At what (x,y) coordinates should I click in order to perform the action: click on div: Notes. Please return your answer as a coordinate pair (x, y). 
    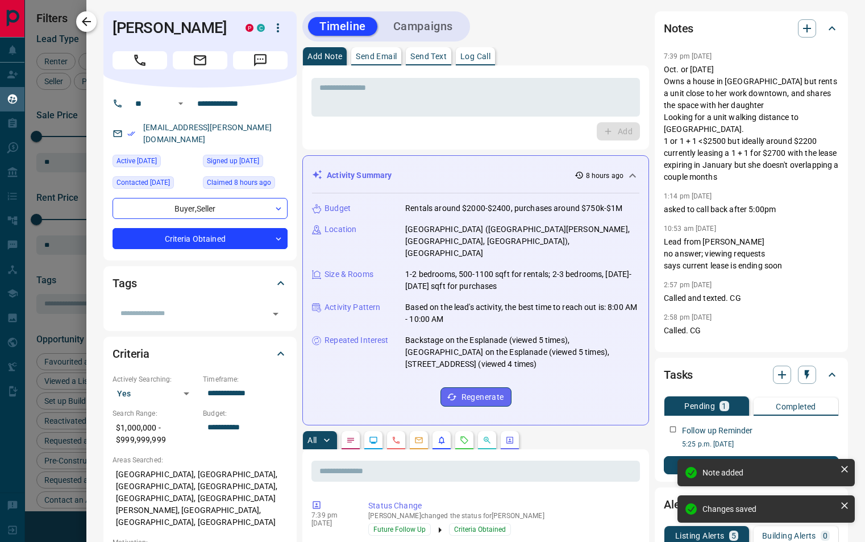
    Looking at the image, I should click on (751, 28).